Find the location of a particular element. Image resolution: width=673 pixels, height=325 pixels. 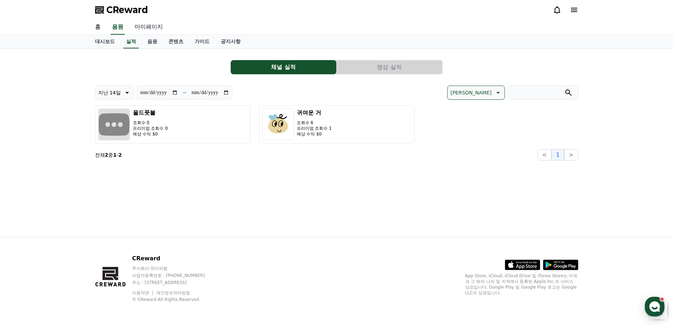

a: 공지사항 is located at coordinates (231, 42).